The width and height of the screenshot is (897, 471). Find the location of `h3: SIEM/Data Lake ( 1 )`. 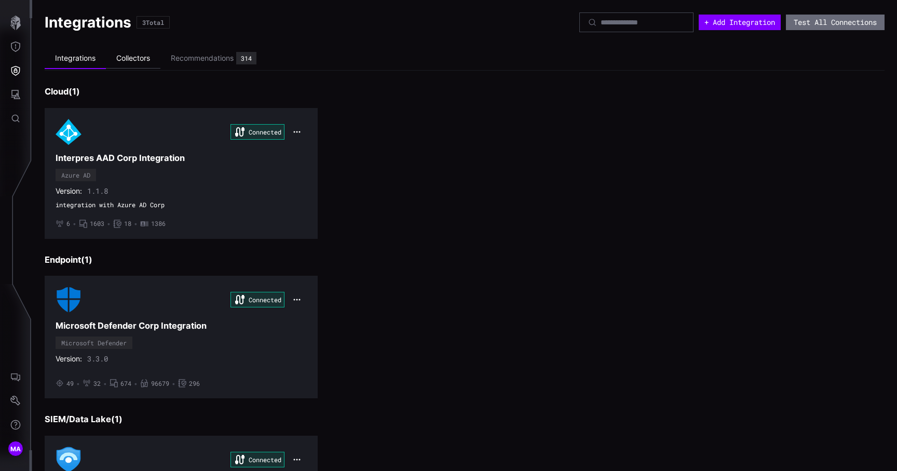

h3: SIEM/Data Lake ( 1 ) is located at coordinates (465, 419).